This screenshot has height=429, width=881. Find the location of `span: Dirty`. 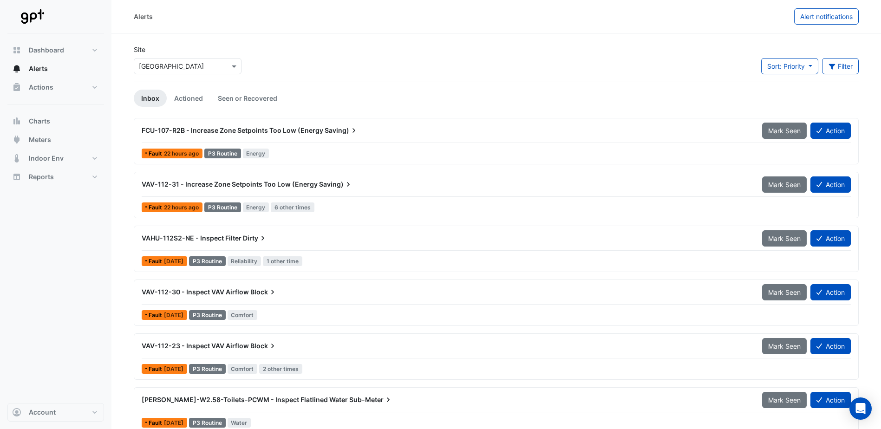

span: Dirty is located at coordinates (255, 238).